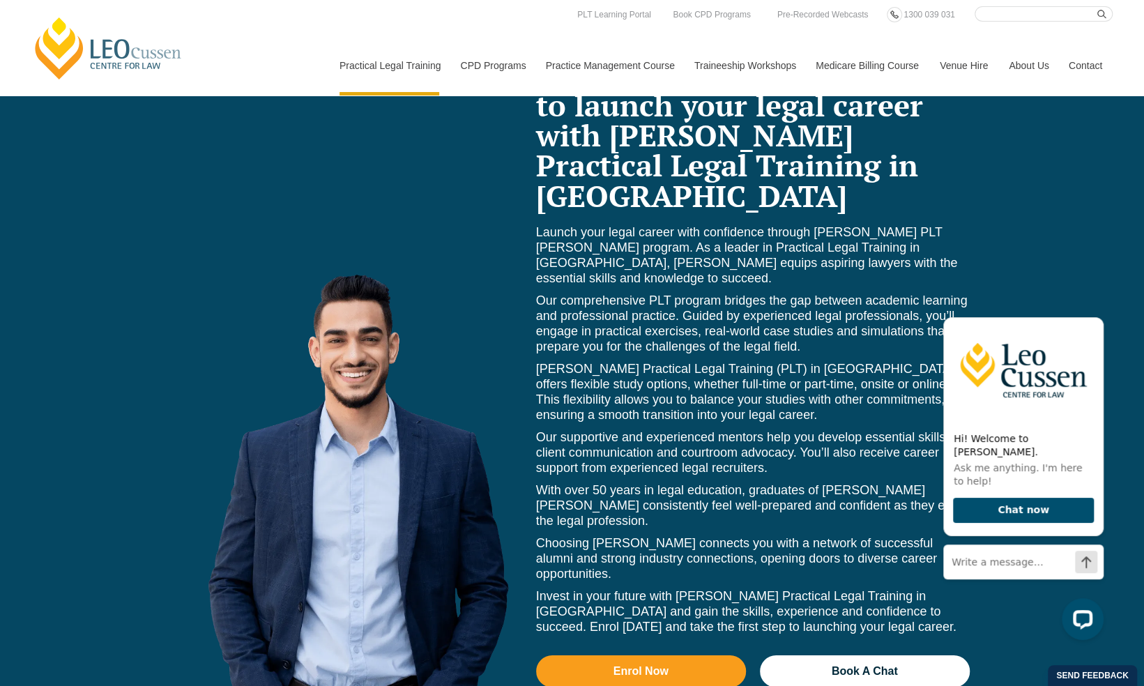 This screenshot has width=1144, height=686. Describe the element at coordinates (91, 256) in the screenshot. I see `input: Write a message…` at that location.